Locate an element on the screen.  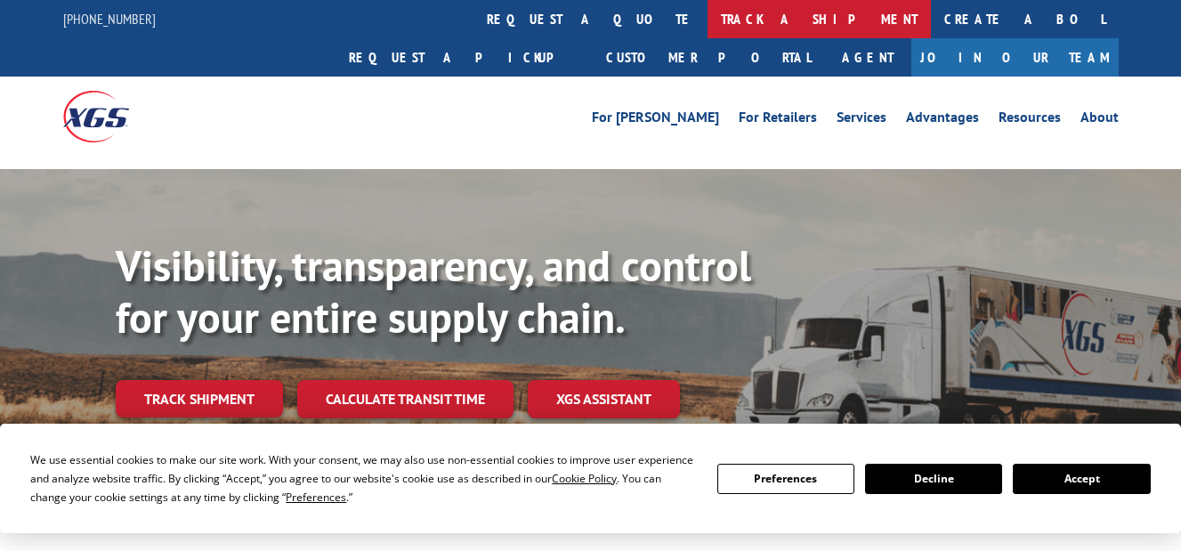
a: Join Our Team is located at coordinates (1015, 57).